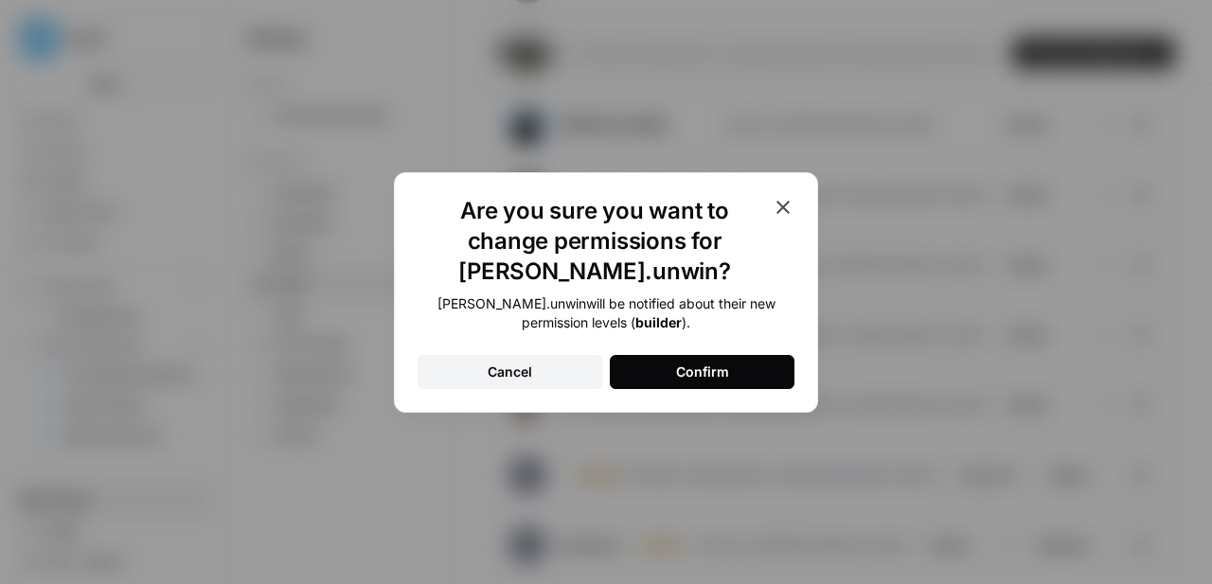  What do you see at coordinates (509, 372) in the screenshot?
I see `button: Cancel` at bounding box center [509, 372].